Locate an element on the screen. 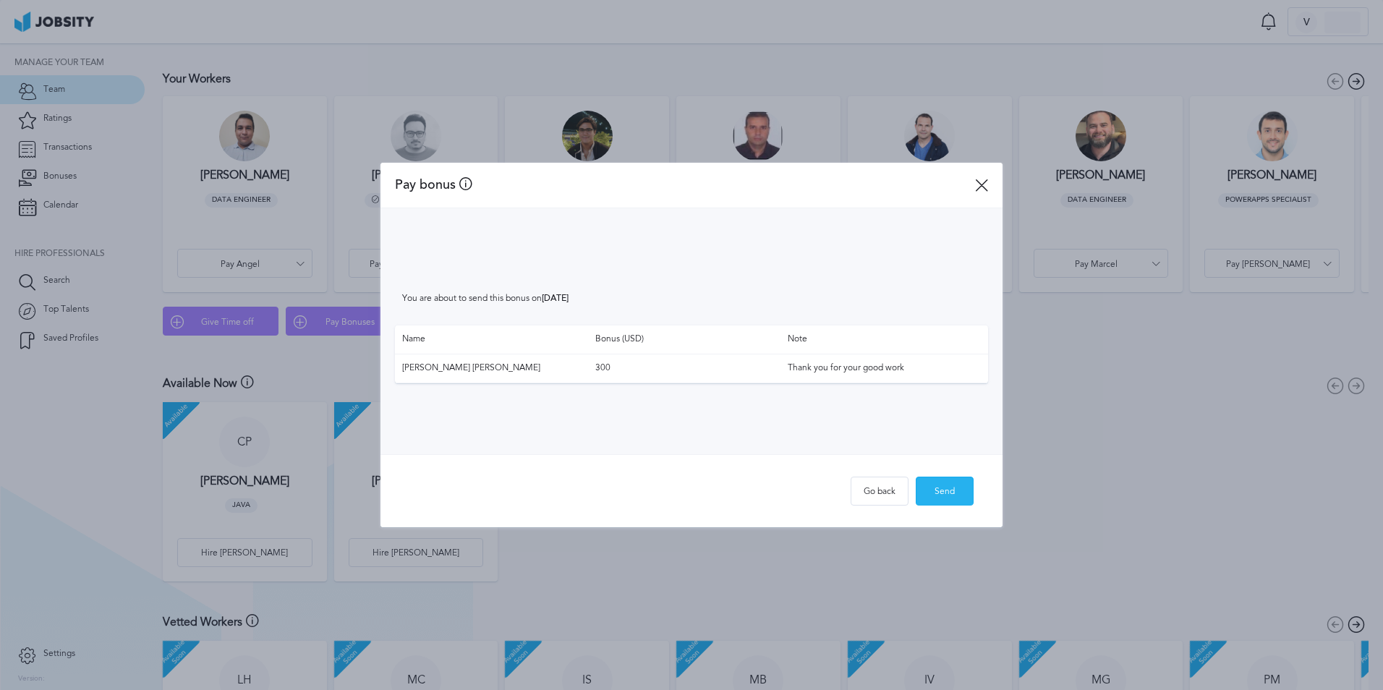  span: You are about to send this bonus on is located at coordinates (472, 298).